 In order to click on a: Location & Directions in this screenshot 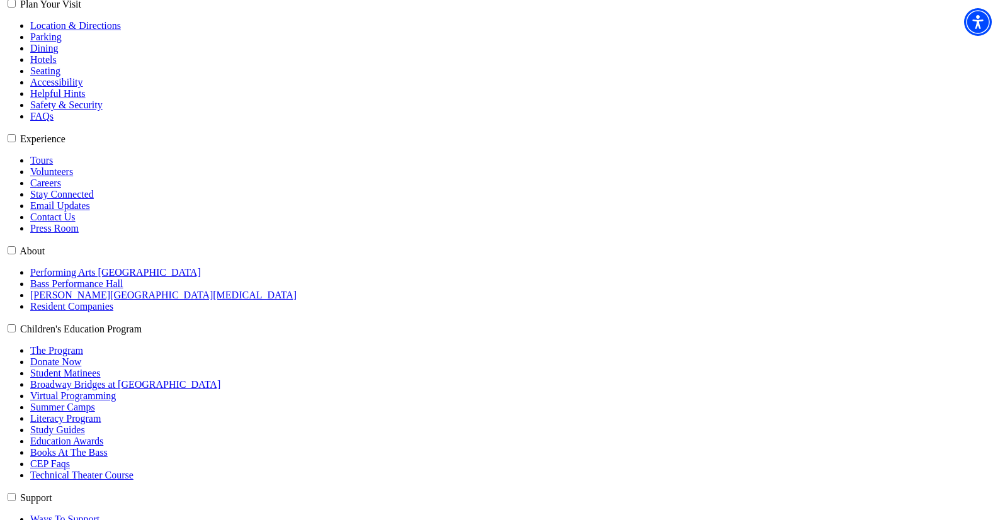, I will do `click(76, 25)`.